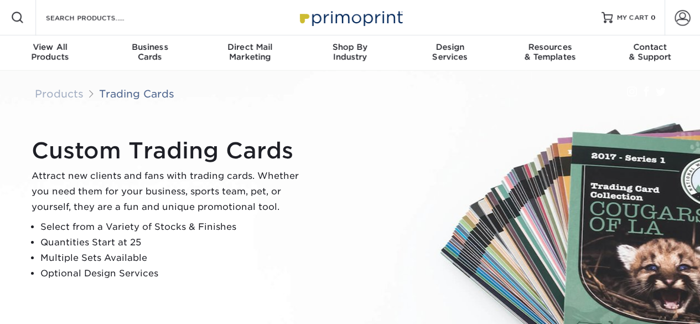  I want to click on span: Design, so click(450, 47).